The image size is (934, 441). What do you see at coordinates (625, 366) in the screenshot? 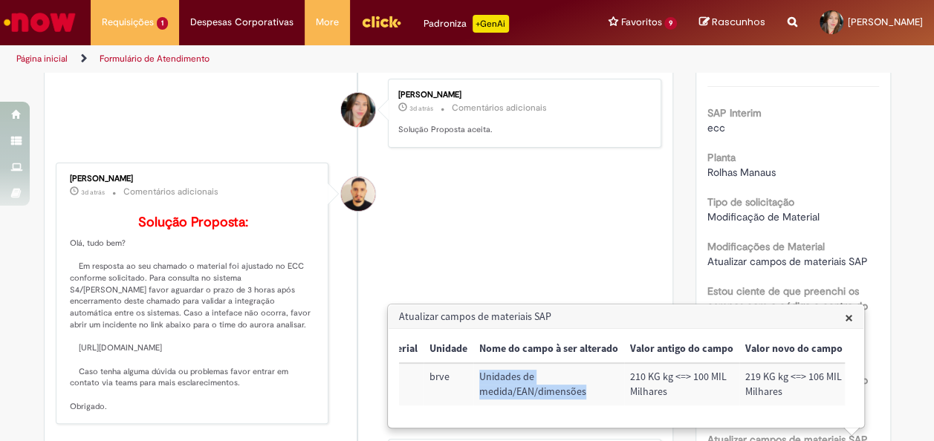
I see `div: Atualizar campos de materiais SAP` at bounding box center [625, 366].